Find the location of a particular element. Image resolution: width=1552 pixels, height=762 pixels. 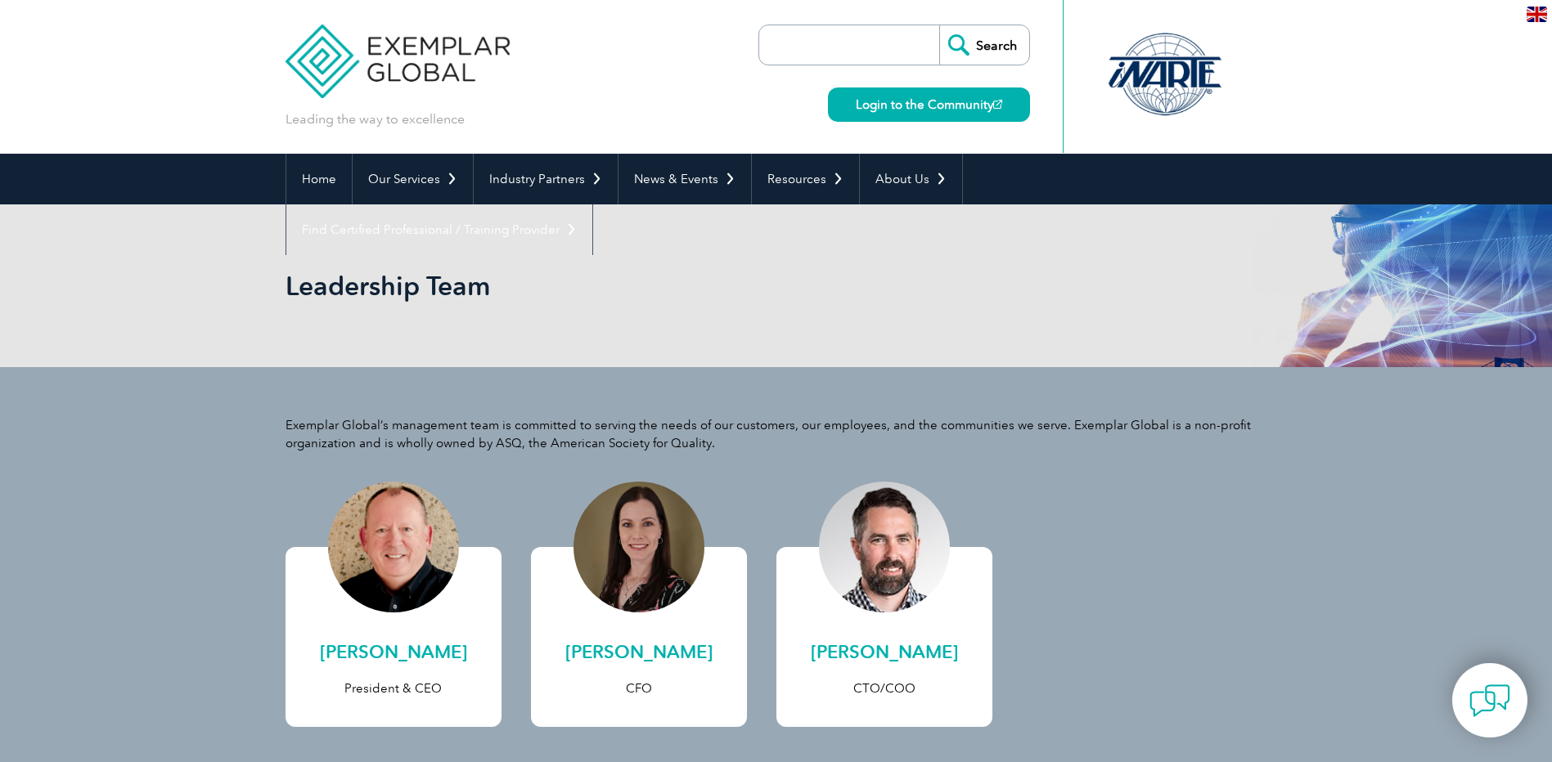

img: contact-chat.png is located at coordinates (1490, 701).